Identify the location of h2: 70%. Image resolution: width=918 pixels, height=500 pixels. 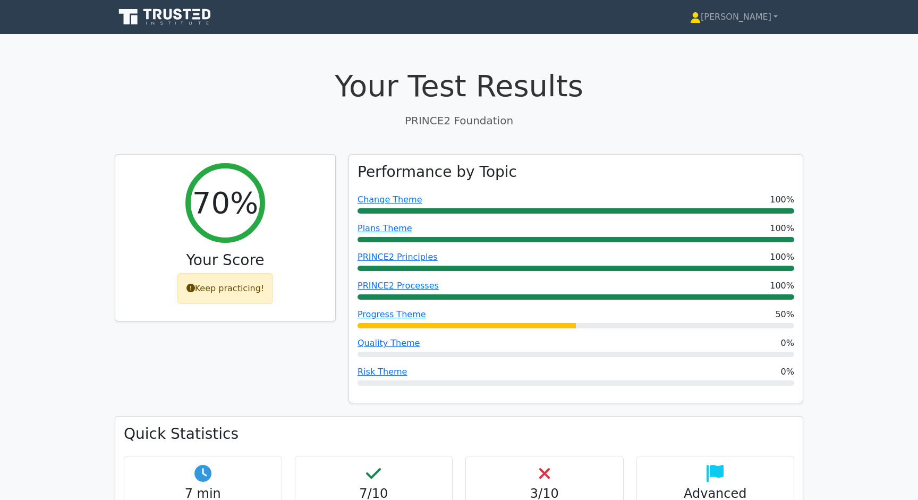
(225, 202).